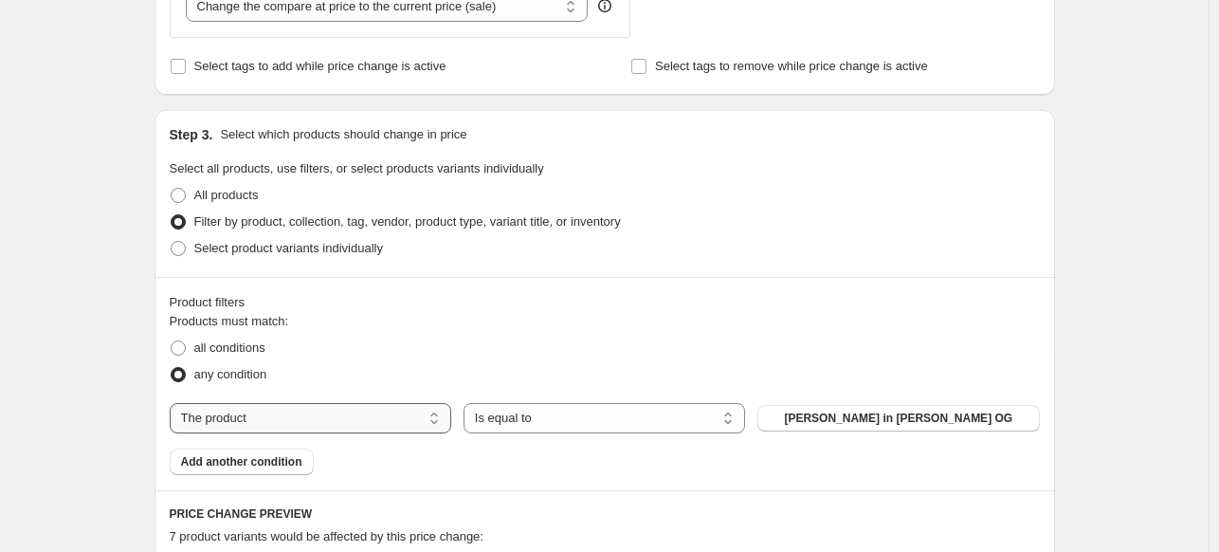 The height and width of the screenshot is (552, 1219). What do you see at coordinates (227, 194) in the screenshot?
I see `span: All products` at bounding box center [227, 194].